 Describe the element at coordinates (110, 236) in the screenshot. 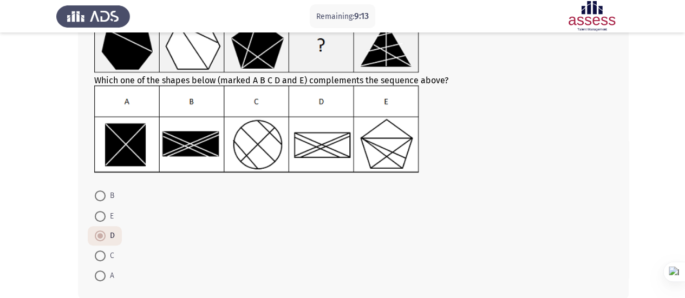

I see `span: D` at that location.